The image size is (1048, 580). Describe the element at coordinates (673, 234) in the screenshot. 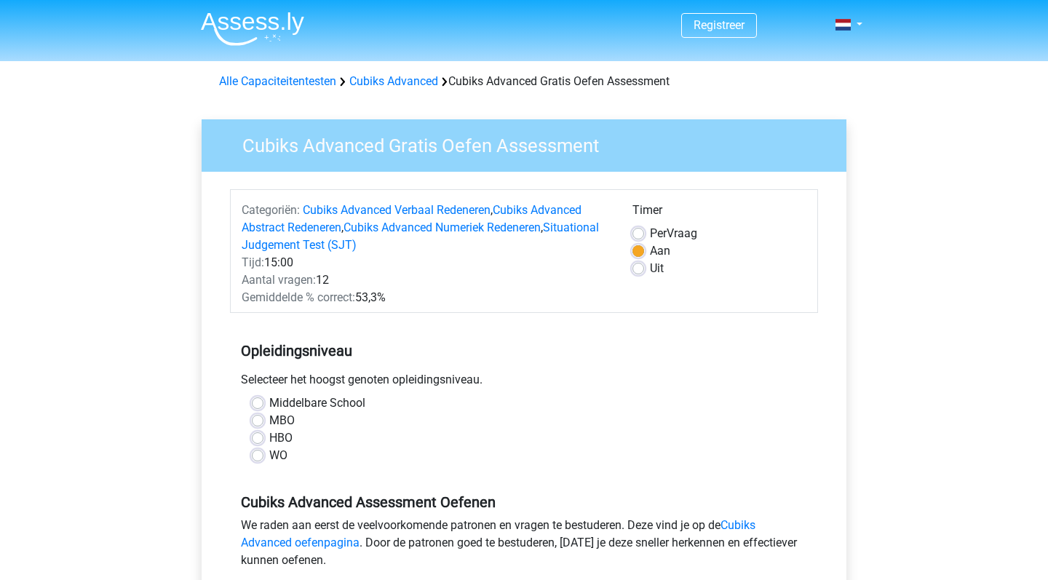

I see `label: Vraag` at that location.